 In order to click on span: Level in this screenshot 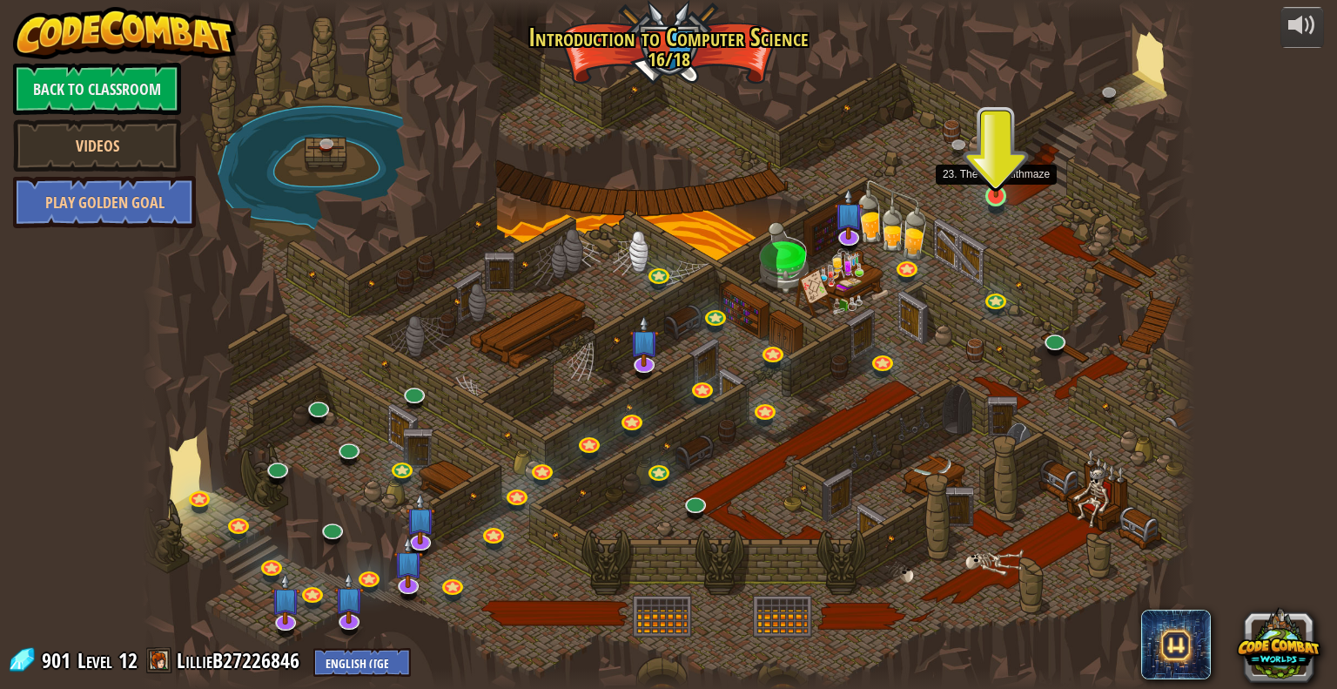, I will do `click(95, 660)`.